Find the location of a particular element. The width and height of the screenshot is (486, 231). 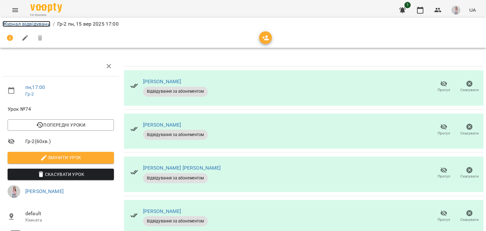

span: 1 is located at coordinates (408, 5).